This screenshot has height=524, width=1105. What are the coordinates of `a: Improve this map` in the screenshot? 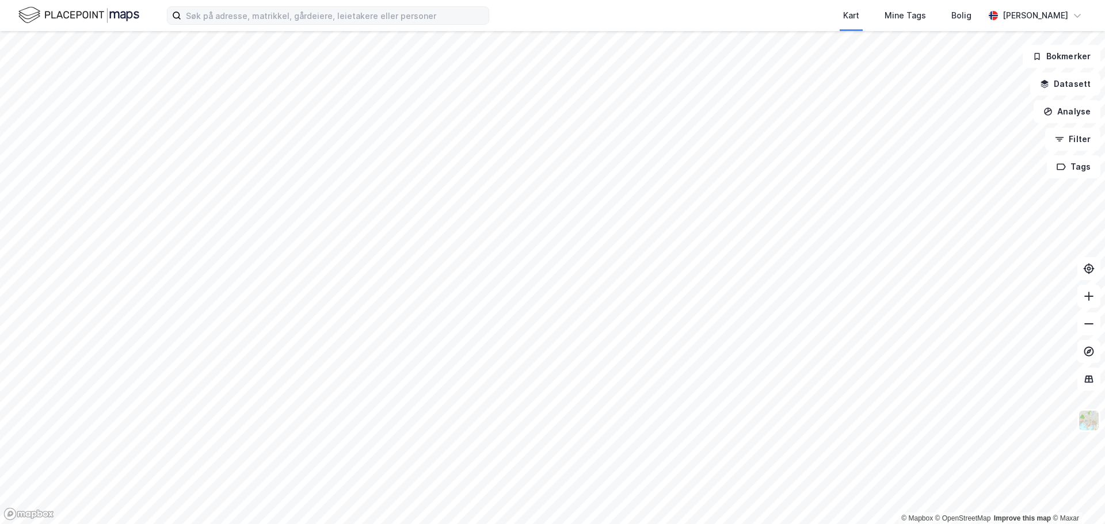 It's located at (1022, 518).